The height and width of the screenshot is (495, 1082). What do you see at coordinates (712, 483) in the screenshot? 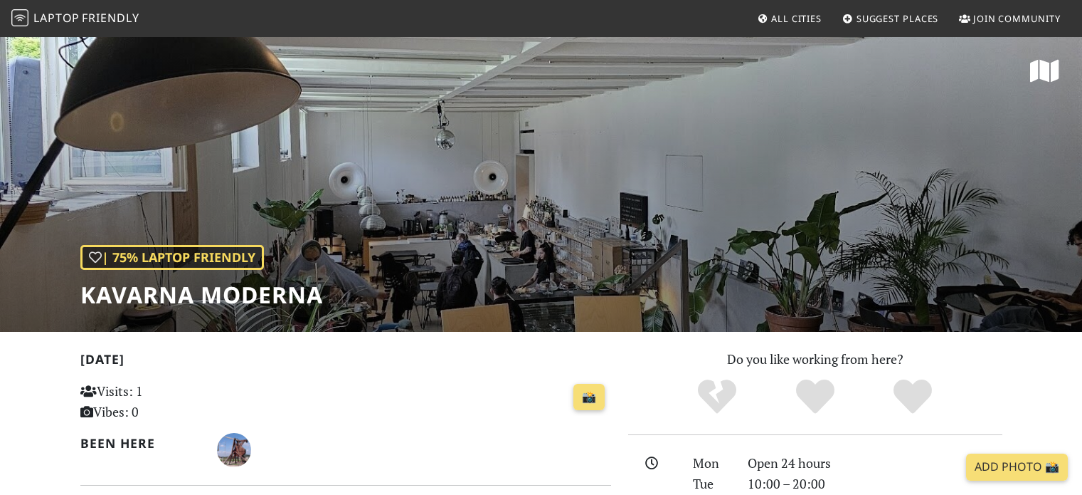
I see `div: Tue` at bounding box center [712, 483].